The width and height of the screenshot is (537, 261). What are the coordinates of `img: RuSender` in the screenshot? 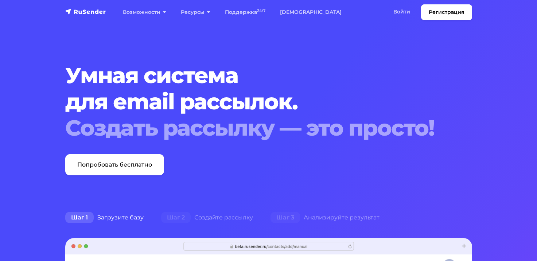 It's located at (86, 12).